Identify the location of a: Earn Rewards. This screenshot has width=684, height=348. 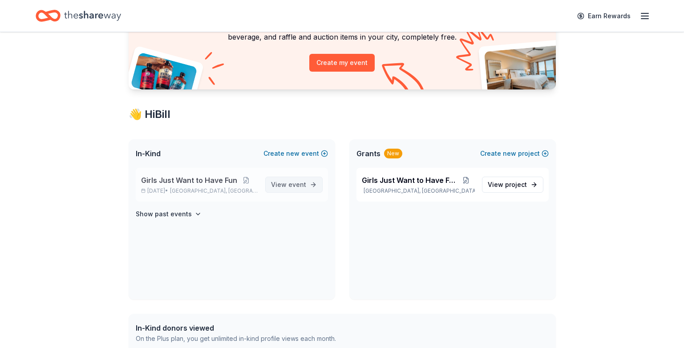
(604, 16).